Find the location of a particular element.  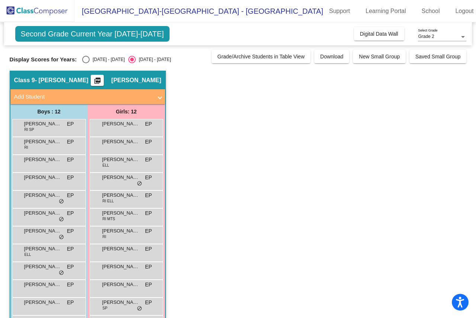

span: Grade 2 is located at coordinates (426, 36).